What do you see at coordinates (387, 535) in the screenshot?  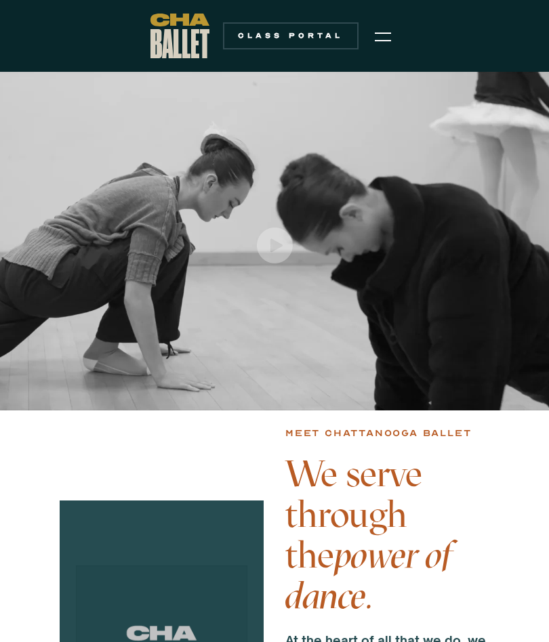 I see `h4: We serve through the` at bounding box center [387, 535].